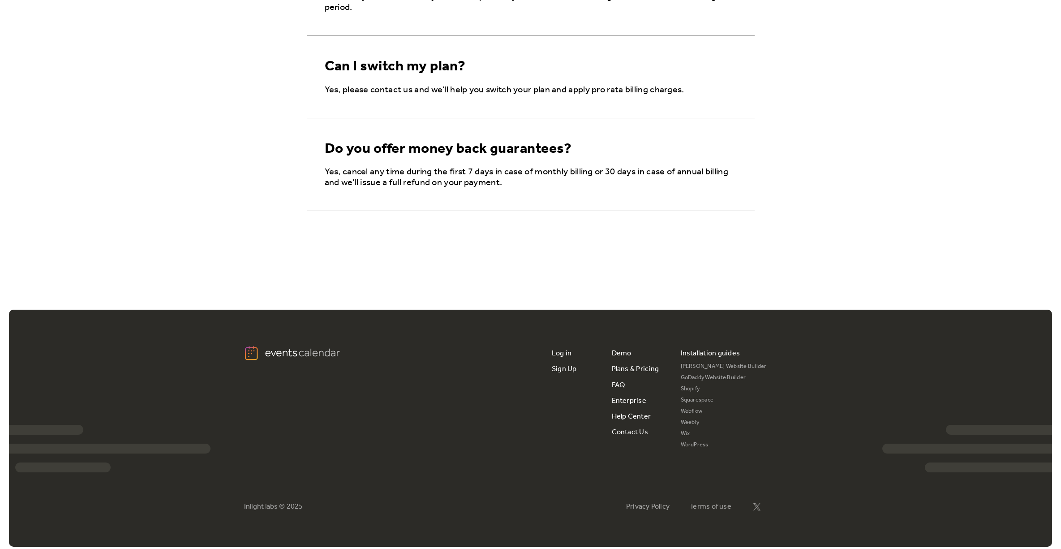  Describe the element at coordinates (619, 385) in the screenshot. I see `a: FAQ` at that location.